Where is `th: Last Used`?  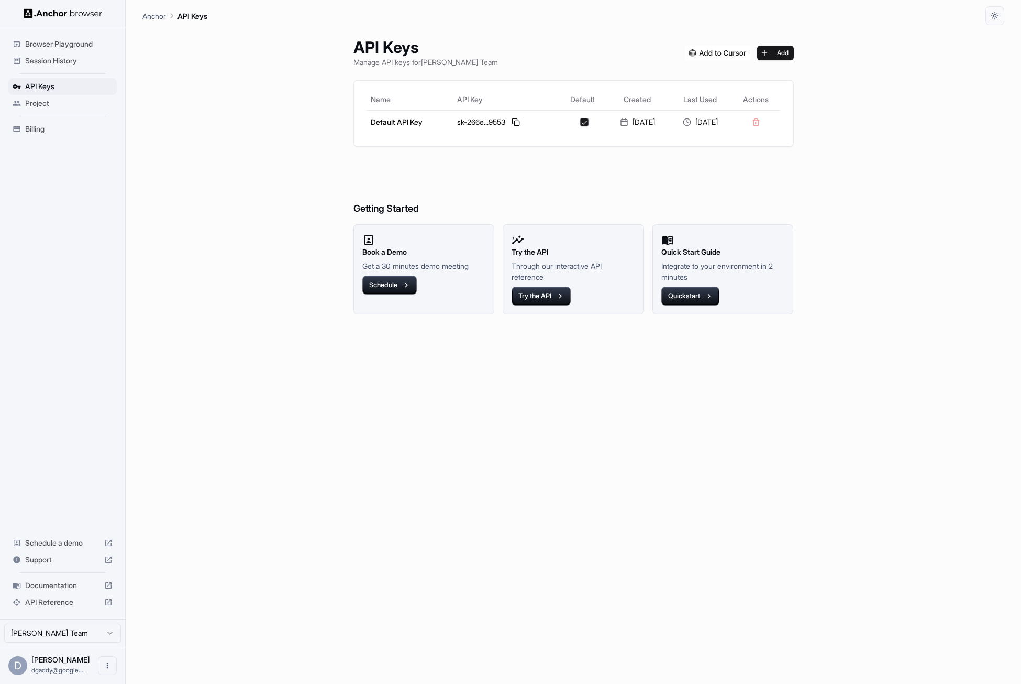
th: Last Used is located at coordinates (700, 100).